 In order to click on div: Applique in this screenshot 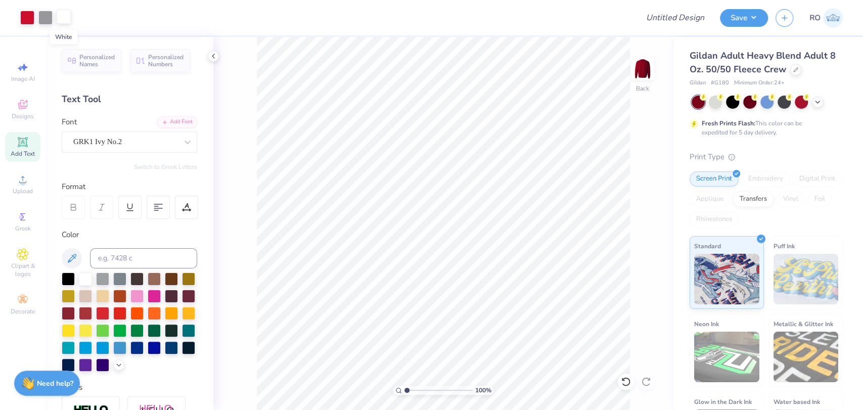, I will do `click(710, 199)`.